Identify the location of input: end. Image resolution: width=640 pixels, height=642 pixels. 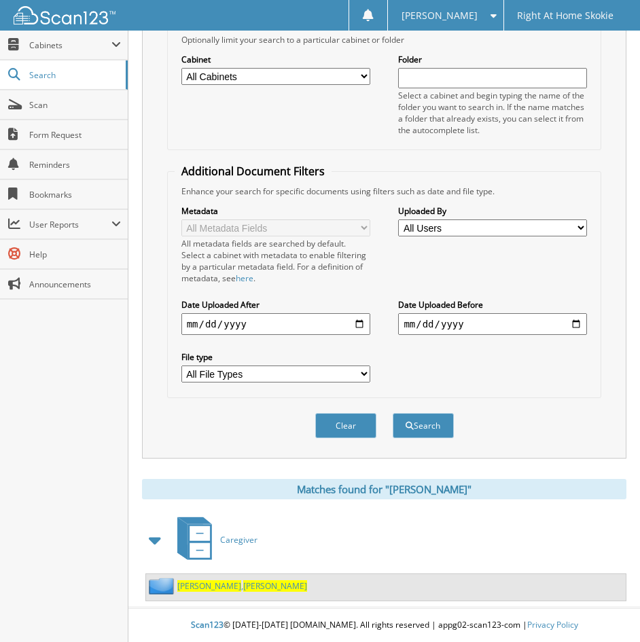
(492, 324).